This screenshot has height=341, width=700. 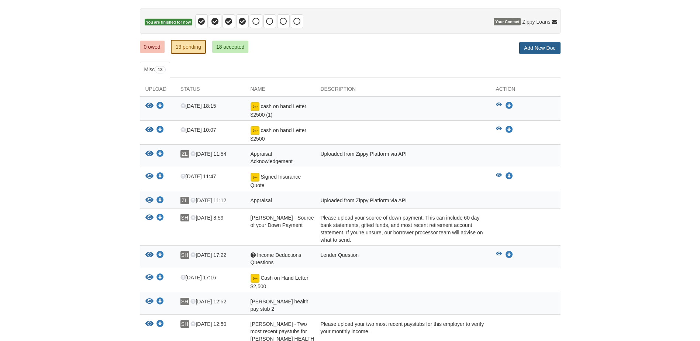 What do you see at coordinates (160, 324) in the screenshot?
I see `a: Download Sade Hatten - Two most recent paystubs for HENRY FORD HEALTH` at bounding box center [160, 324].